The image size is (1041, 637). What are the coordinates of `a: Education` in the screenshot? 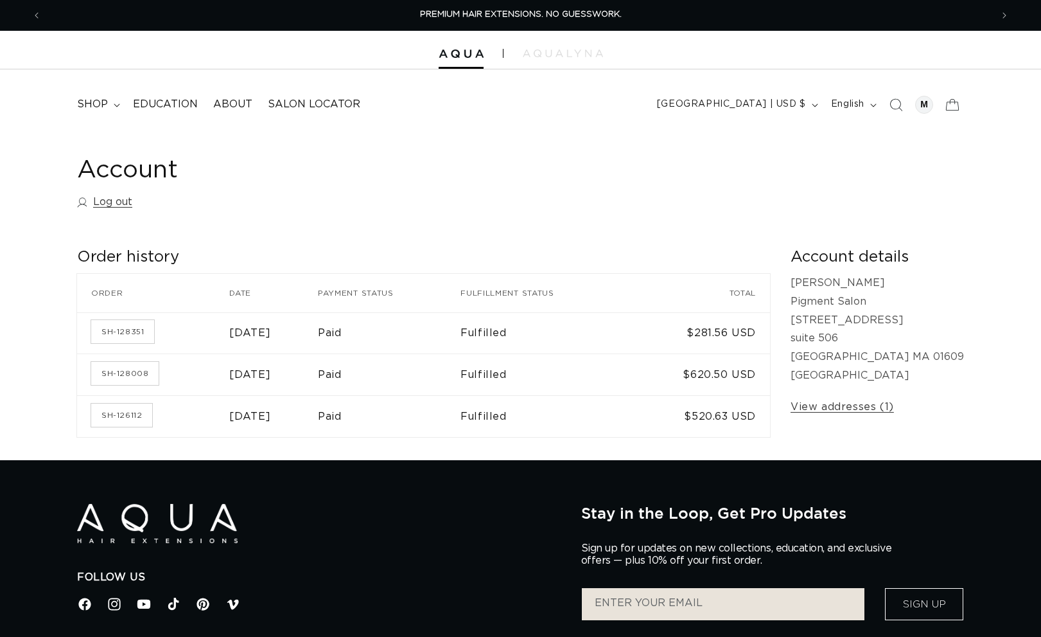 It's located at (165, 104).